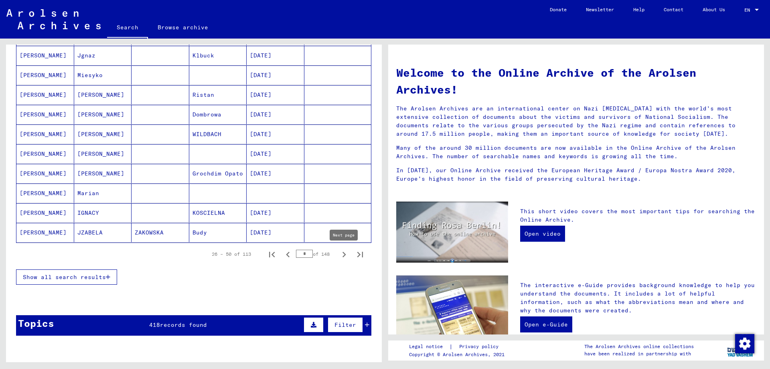 The image size is (770, 369). I want to click on mat-cell: Miesyko, so click(103, 75).